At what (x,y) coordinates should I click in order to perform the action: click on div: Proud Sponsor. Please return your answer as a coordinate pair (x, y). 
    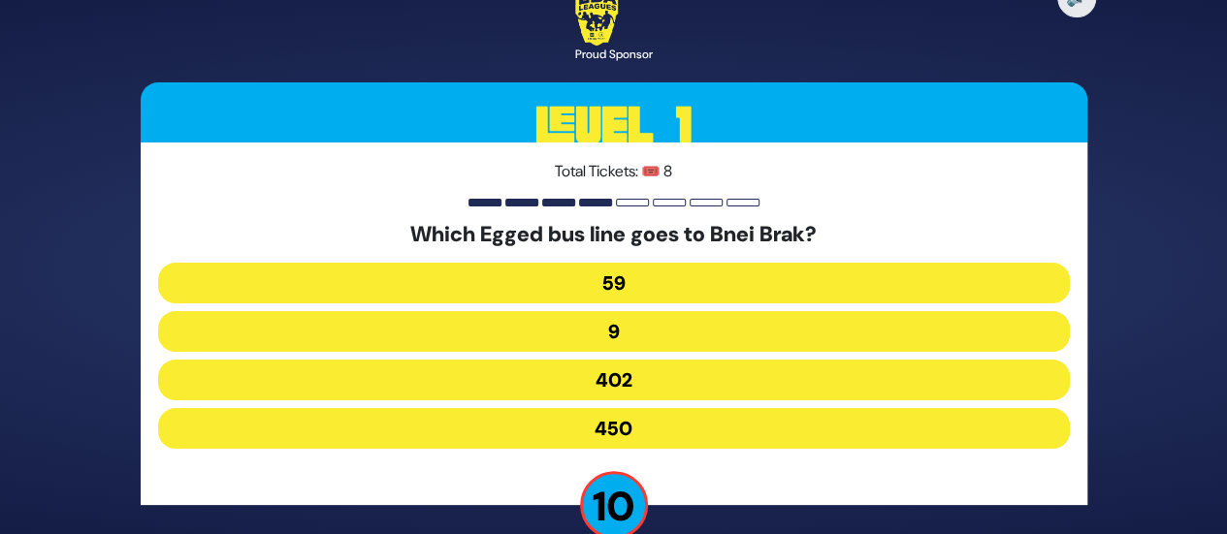
    Looking at the image, I should click on (614, 54).